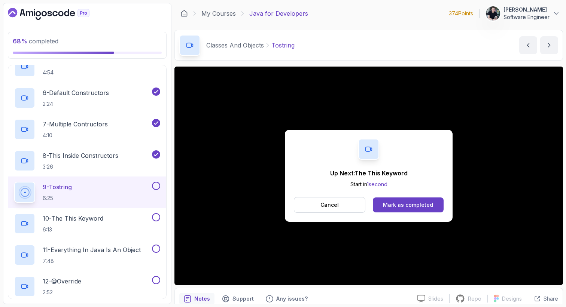  What do you see at coordinates (80, 167) in the screenshot?
I see `p: 3:26` at bounding box center [80, 167].